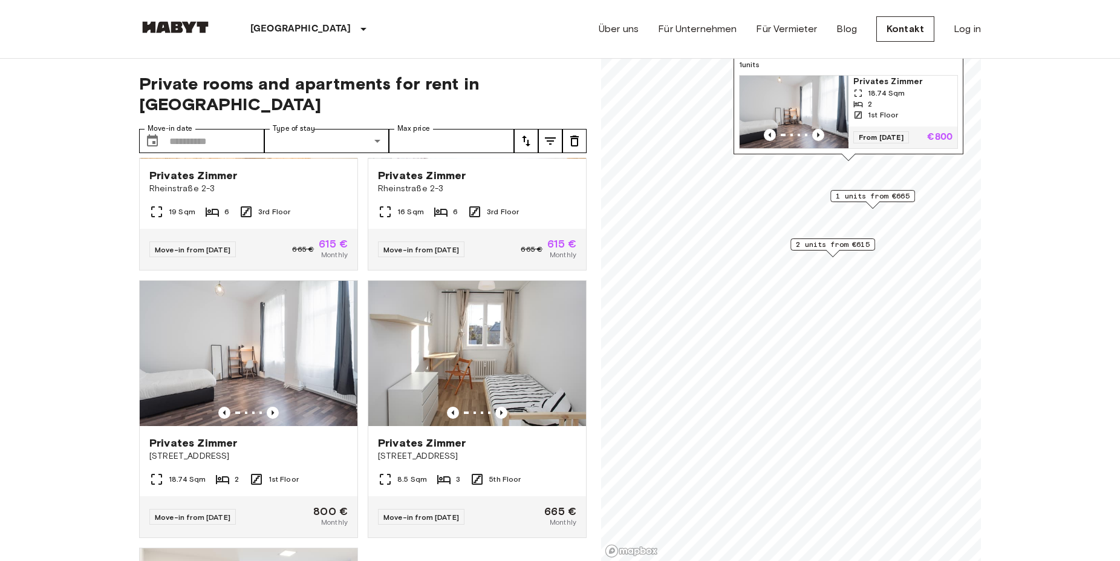  Describe the element at coordinates (182, 212) in the screenshot. I see `span: 19 Sqm` at that location.